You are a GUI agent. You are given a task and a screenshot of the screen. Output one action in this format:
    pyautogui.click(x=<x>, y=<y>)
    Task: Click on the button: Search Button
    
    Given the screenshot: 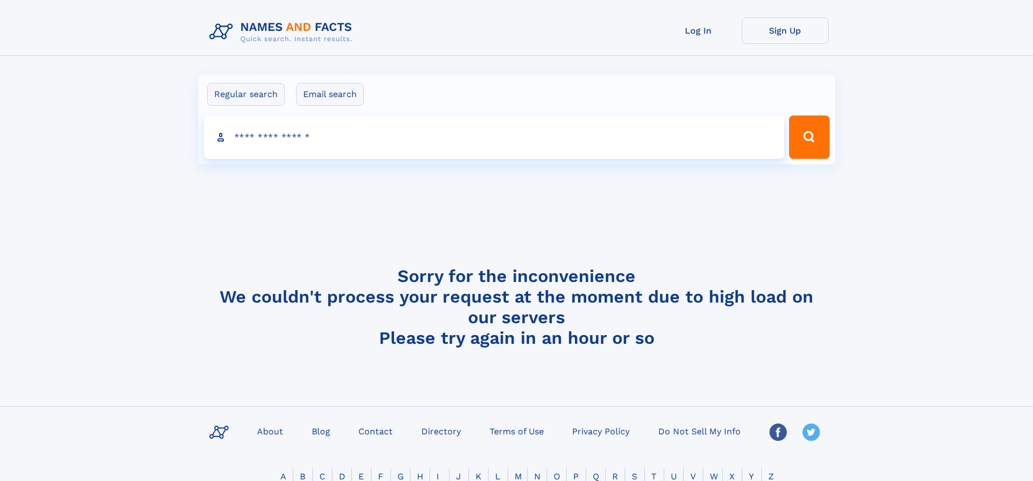 What is the action you would take?
    pyautogui.click(x=809, y=137)
    